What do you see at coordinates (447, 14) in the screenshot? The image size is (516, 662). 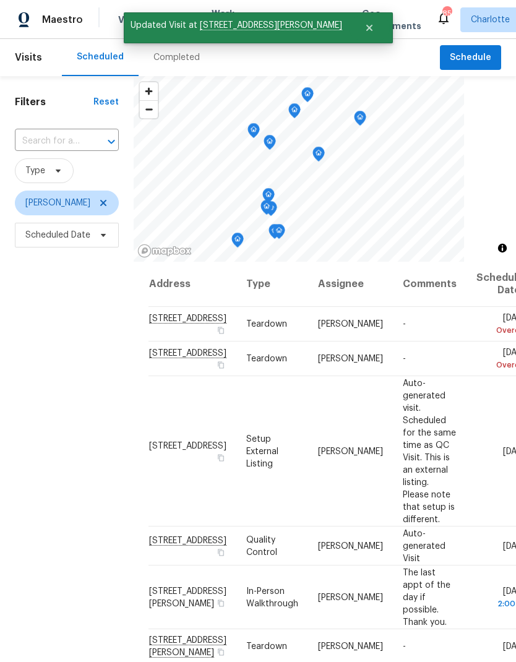 I see `div: 85` at bounding box center [447, 14].